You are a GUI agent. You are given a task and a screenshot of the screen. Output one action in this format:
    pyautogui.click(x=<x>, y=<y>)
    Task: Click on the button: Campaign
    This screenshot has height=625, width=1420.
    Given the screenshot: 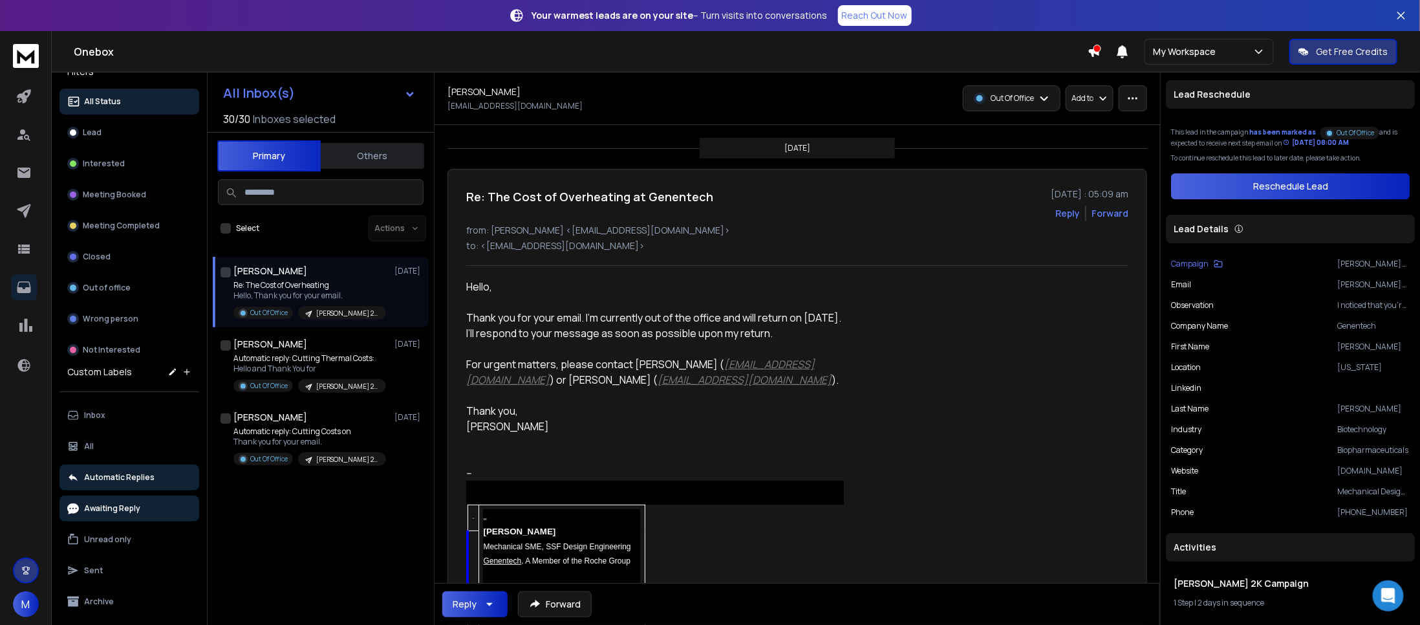 What is the action you would take?
    pyautogui.click(x=1197, y=264)
    